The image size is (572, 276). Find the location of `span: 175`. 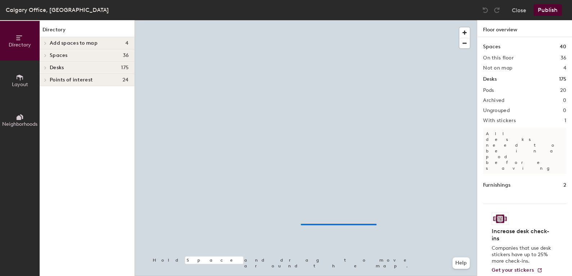

span: 175 is located at coordinates (125, 68).